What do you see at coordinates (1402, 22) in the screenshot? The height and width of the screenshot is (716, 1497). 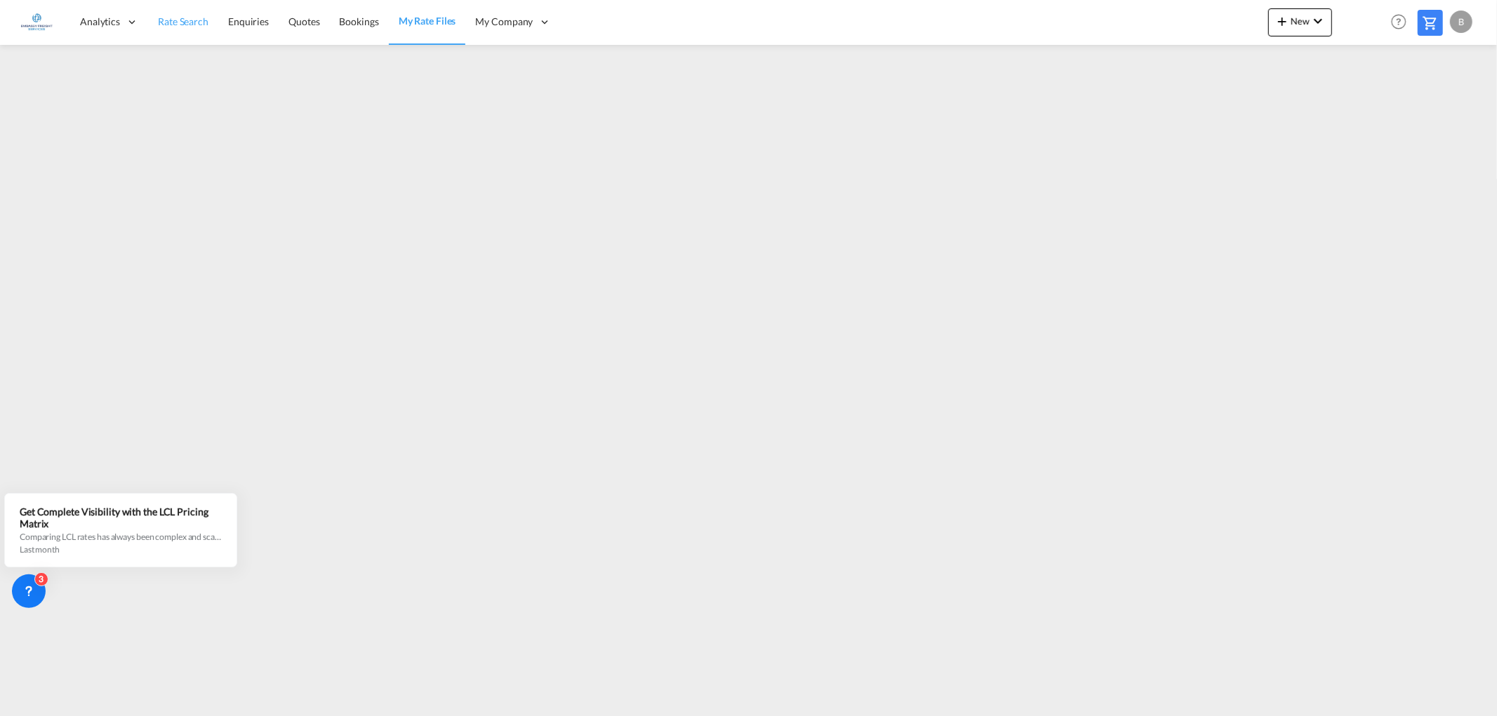 I see `div: Help` at bounding box center [1402, 22].